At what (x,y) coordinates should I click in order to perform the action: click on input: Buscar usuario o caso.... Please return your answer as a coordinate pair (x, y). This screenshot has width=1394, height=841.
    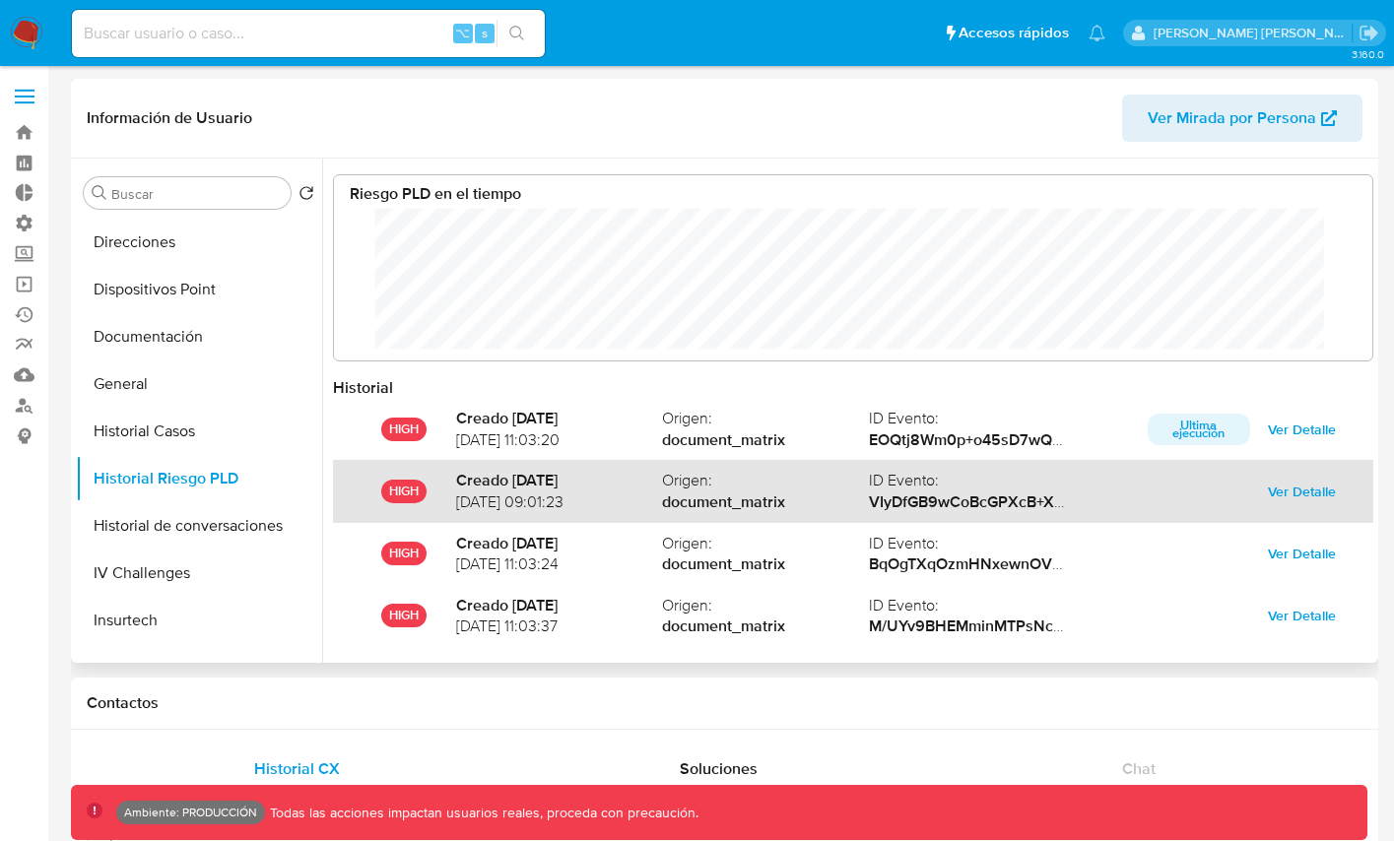
    Looking at the image, I should click on (308, 33).